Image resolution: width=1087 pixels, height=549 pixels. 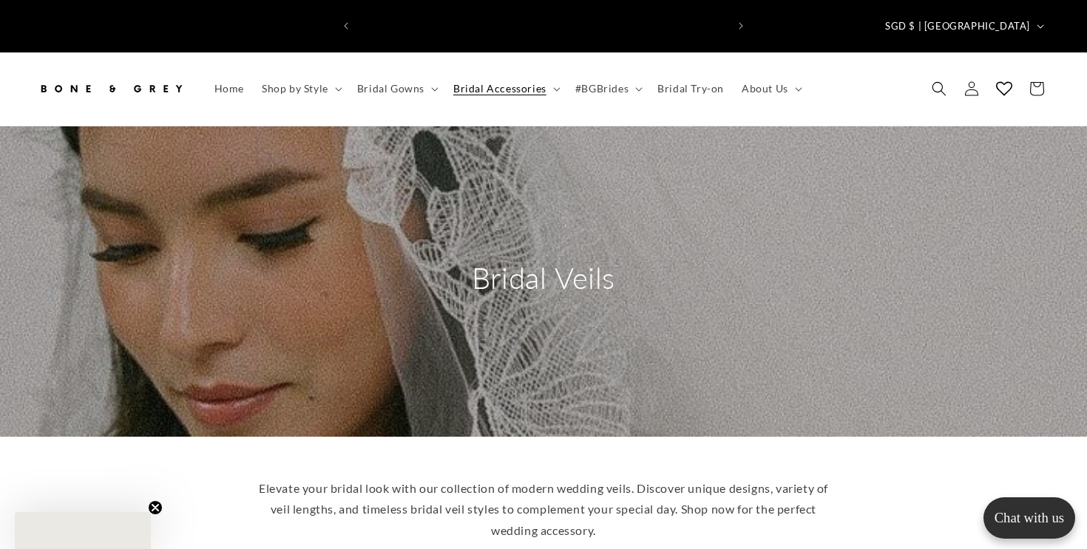 What do you see at coordinates (690, 89) in the screenshot?
I see `a: Bridal Try-on` at bounding box center [690, 89].